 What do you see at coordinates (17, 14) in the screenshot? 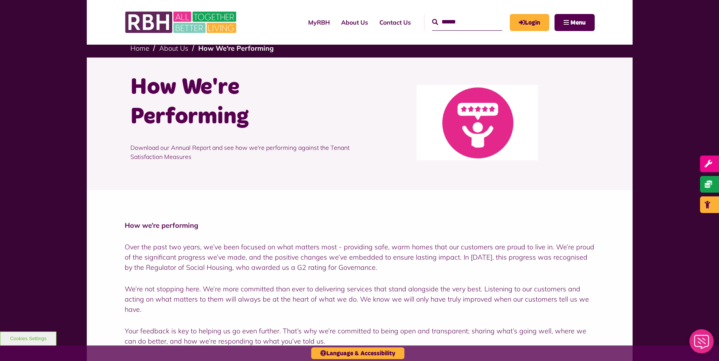
I see `div: Close Web Assistant` at bounding box center [17, 14].